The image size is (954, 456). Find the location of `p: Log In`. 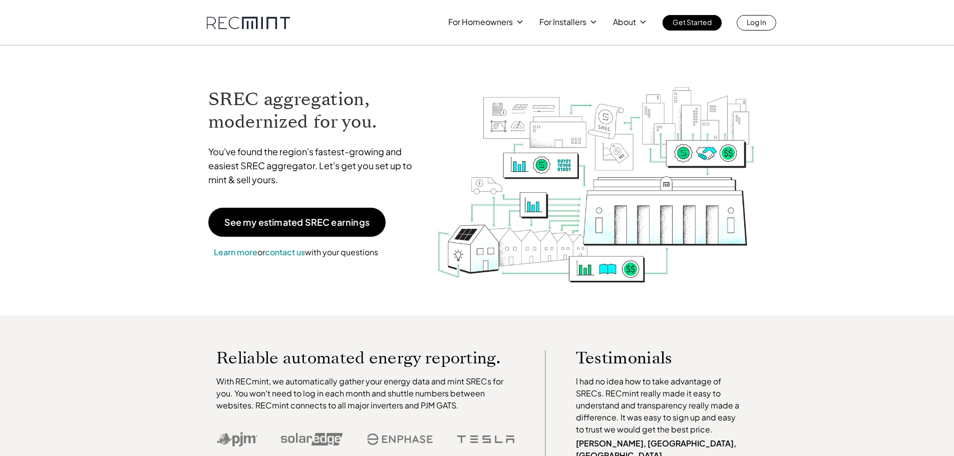

p: Log In is located at coordinates (756, 22).